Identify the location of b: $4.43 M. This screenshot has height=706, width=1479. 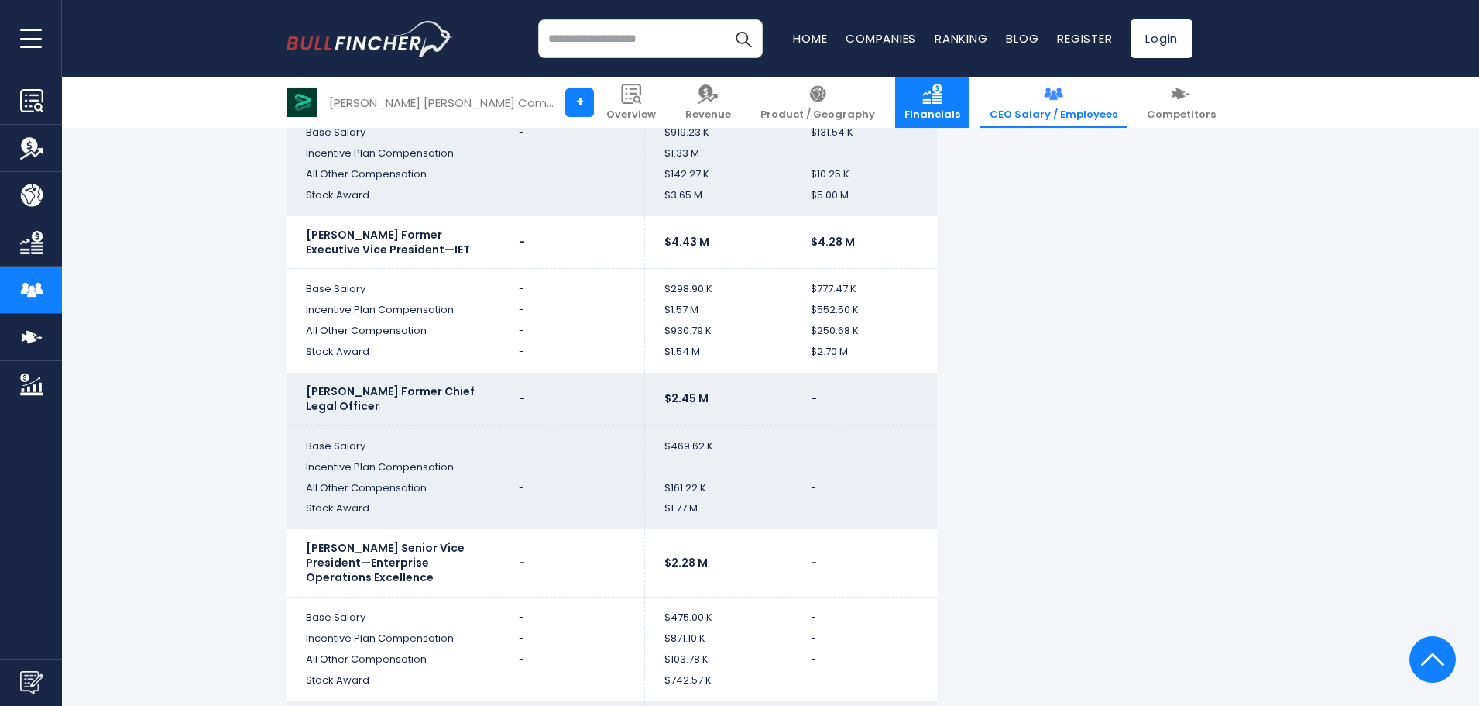
(687, 242).